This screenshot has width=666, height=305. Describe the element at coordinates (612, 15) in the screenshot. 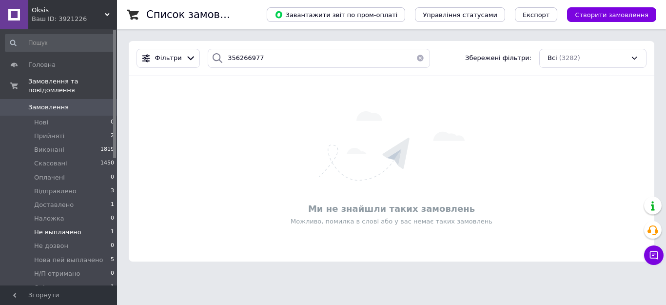

I see `button: Створити замовлення` at that location.